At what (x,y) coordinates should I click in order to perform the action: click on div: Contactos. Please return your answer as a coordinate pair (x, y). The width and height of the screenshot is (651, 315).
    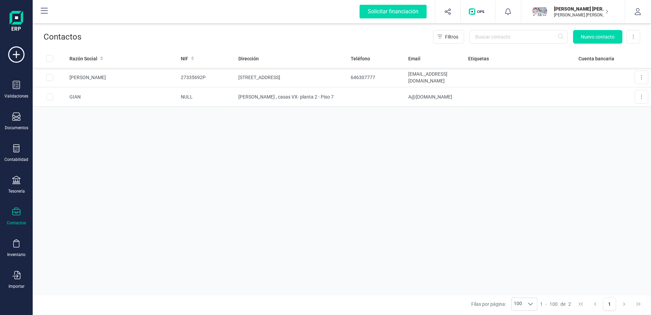
    Looking at the image, I should click on (16, 223).